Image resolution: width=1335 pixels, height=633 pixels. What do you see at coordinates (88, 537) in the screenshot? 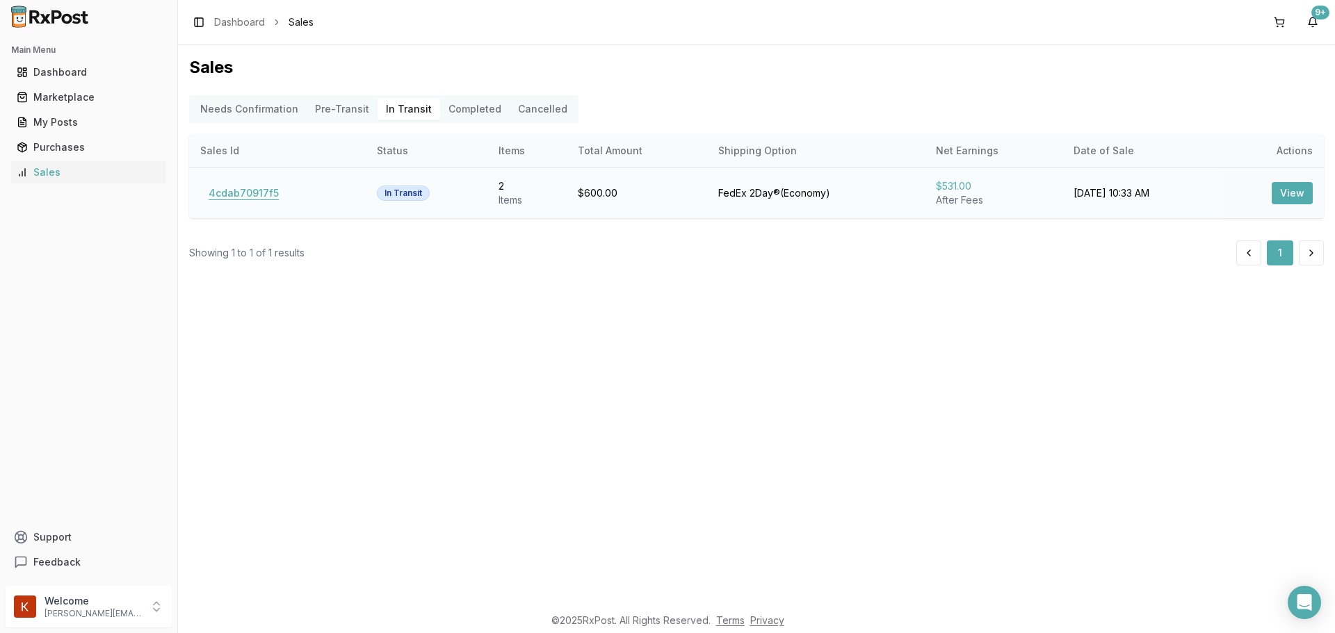
I see `button: Support` at bounding box center [88, 537].